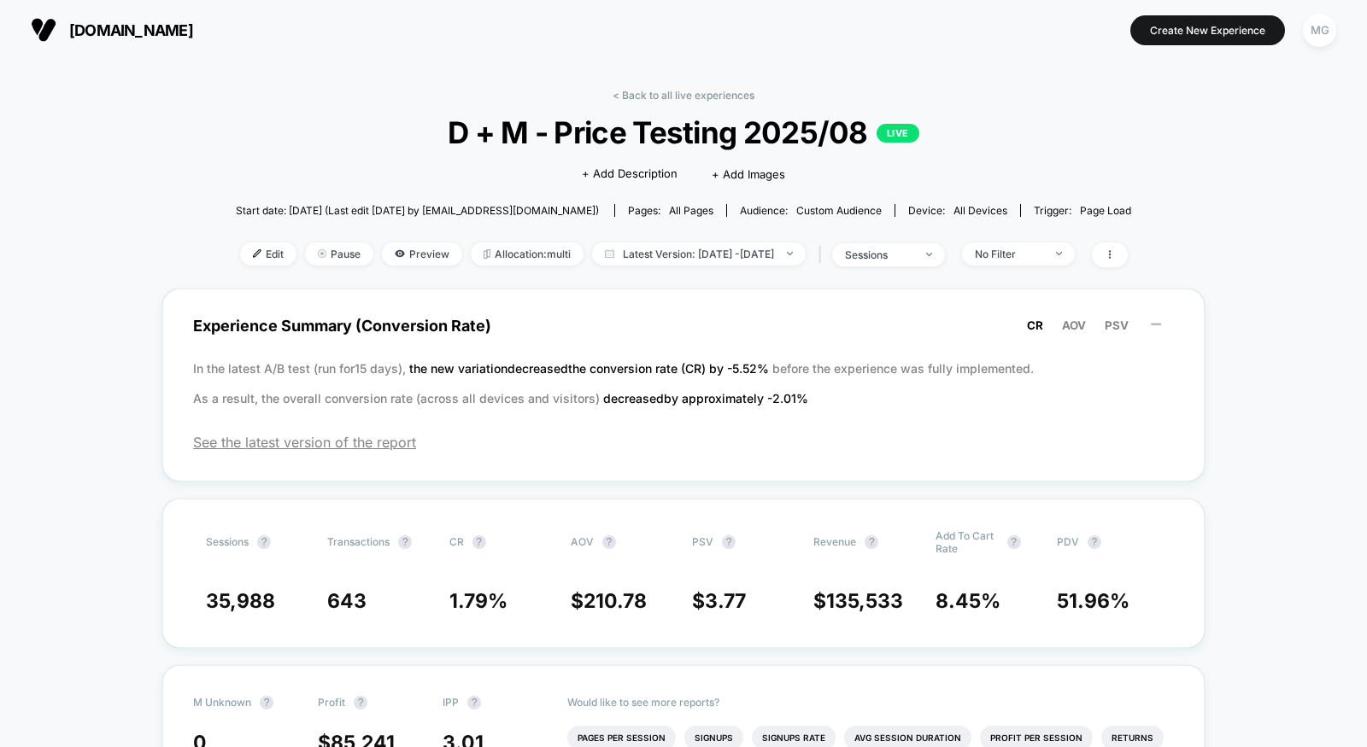  What do you see at coordinates (691, 210) in the screenshot?
I see `span: all pages` at bounding box center [691, 210].